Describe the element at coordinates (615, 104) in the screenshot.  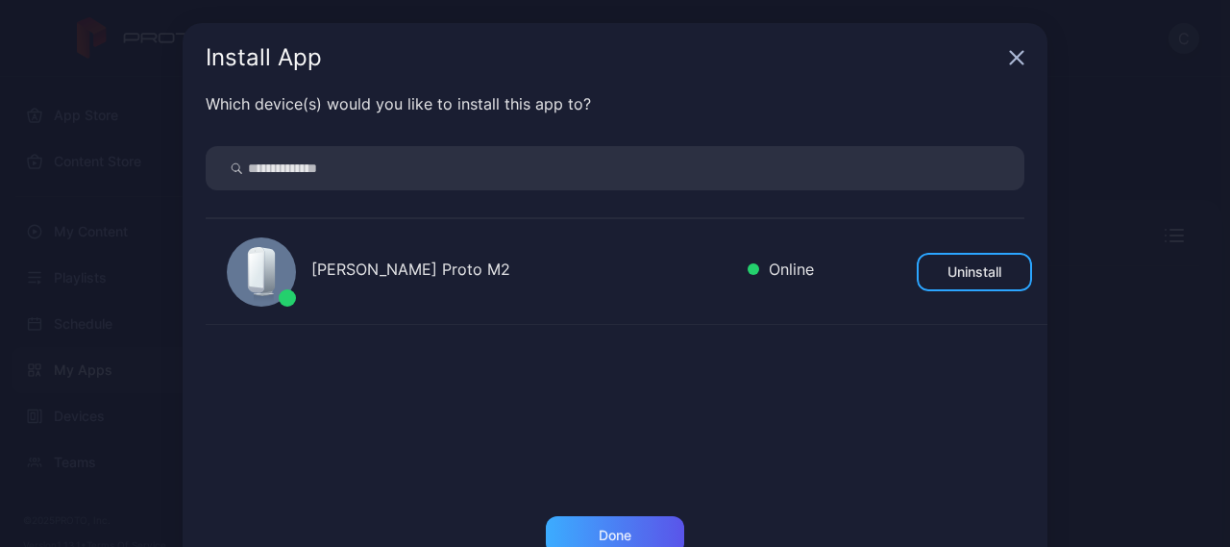
I see `div: Which device(s) would you like to install this app to?` at that location.